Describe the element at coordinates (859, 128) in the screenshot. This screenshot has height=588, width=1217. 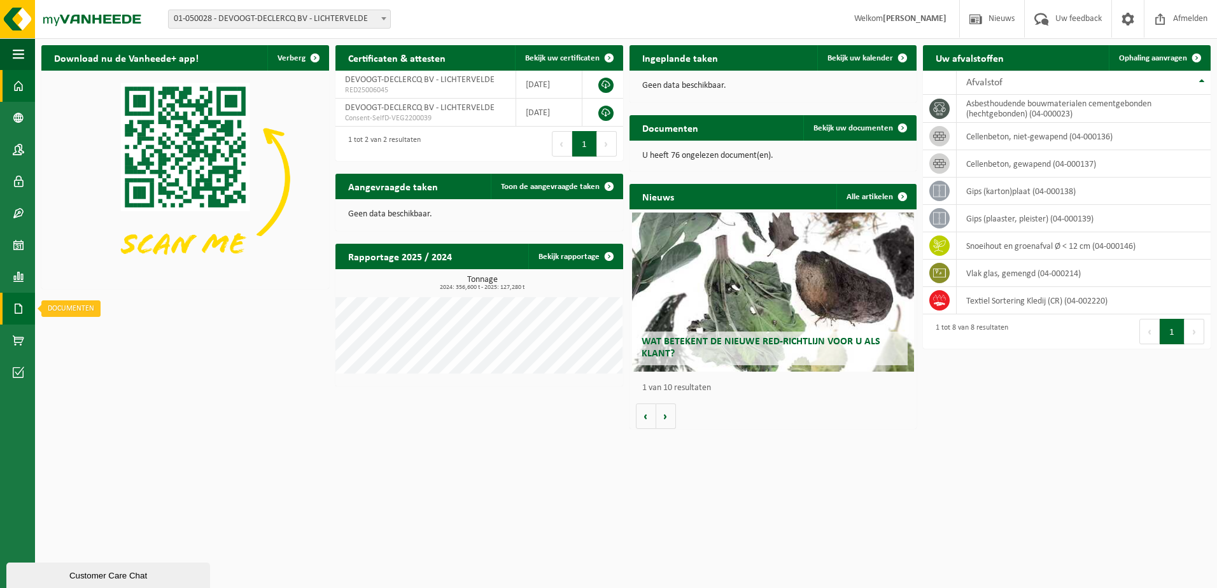
I see `a: Bekijk uw documenten` at that location.